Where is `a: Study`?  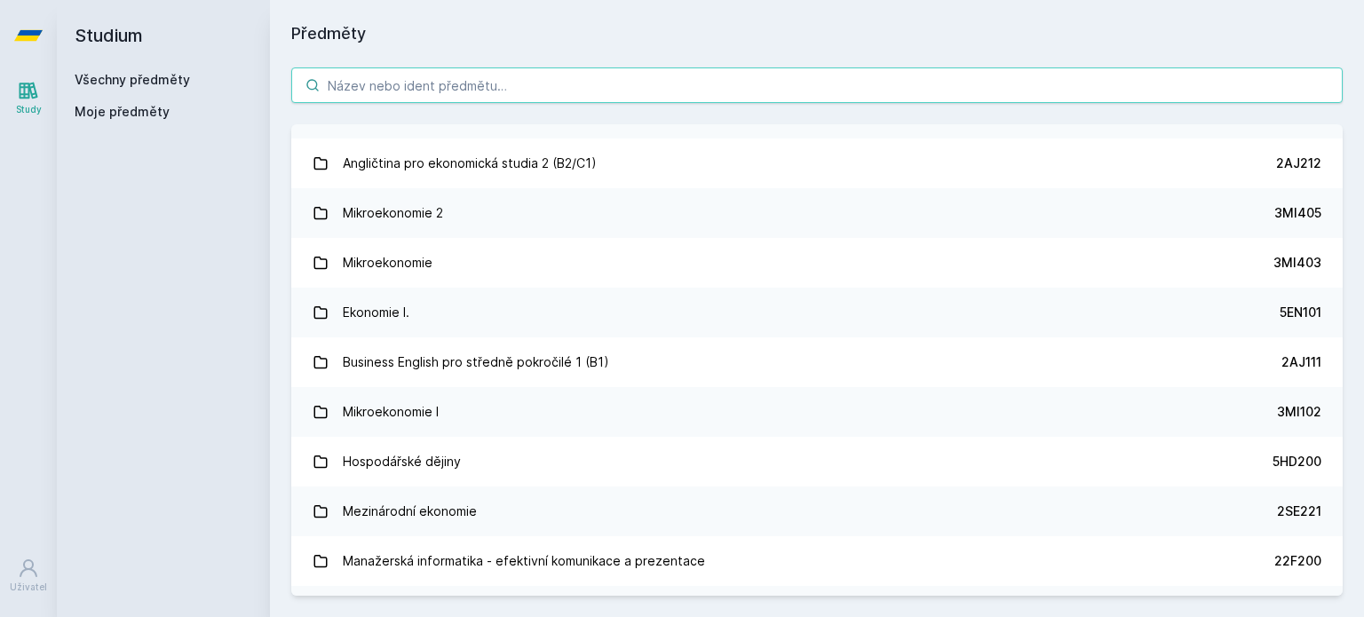
a: Study is located at coordinates (28, 98).